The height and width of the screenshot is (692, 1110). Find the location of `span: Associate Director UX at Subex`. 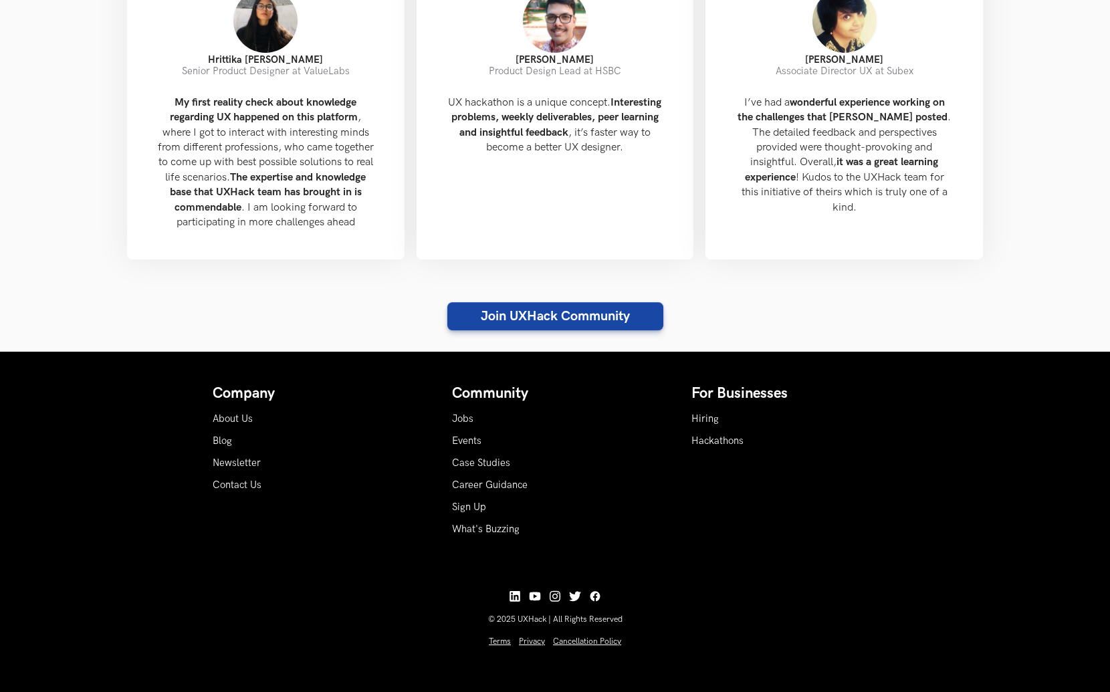

span: Associate Director UX at Subex is located at coordinates (844, 71).